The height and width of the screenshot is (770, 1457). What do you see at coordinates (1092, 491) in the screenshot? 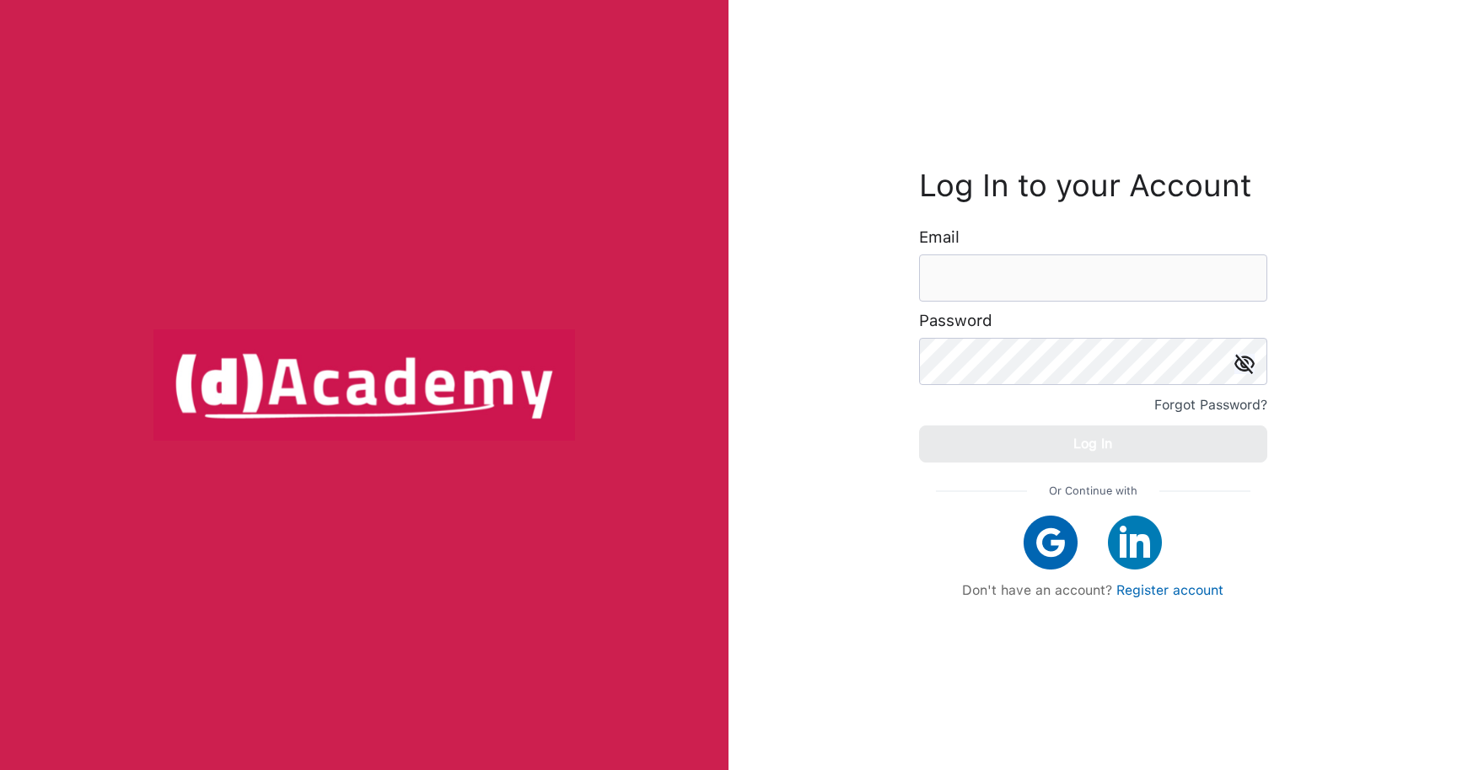
I see `span: Or Continue with` at bounding box center [1092, 491].